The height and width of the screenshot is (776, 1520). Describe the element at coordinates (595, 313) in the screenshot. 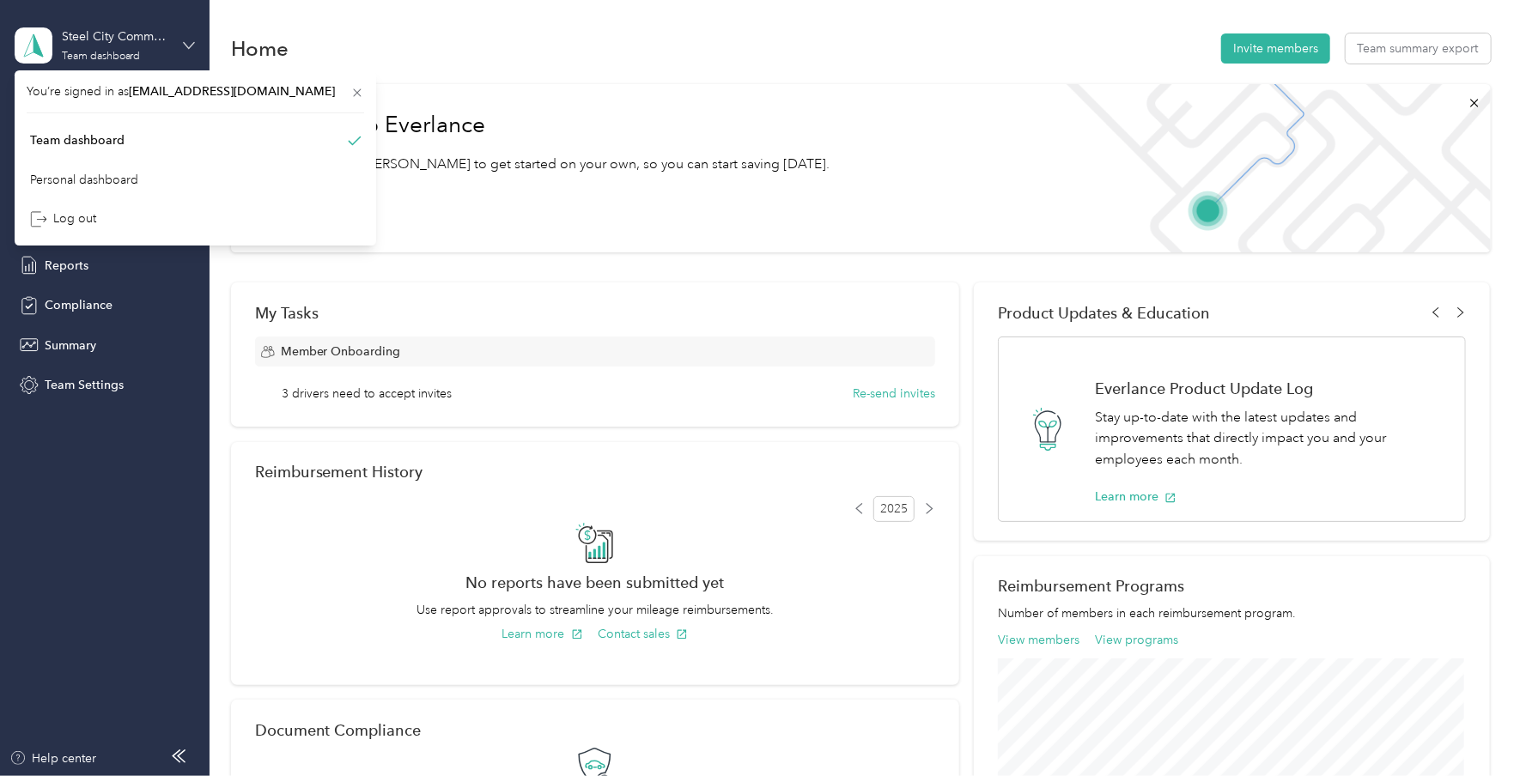

I see `div: My Tasks` at that location.